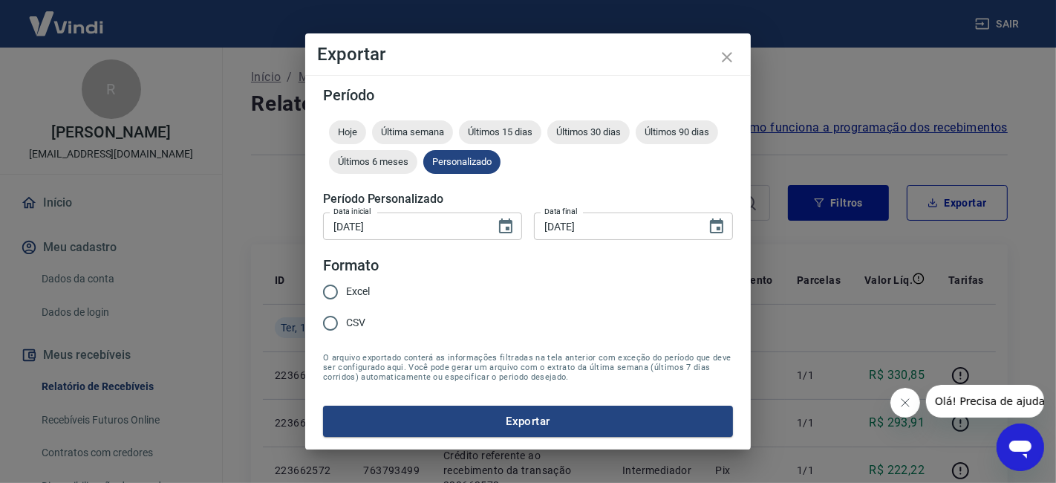 This screenshot has width=1056, height=483. Describe the element at coordinates (506, 227) in the screenshot. I see `button: Choose date, selected date is 18 de ago de 2025` at that location.